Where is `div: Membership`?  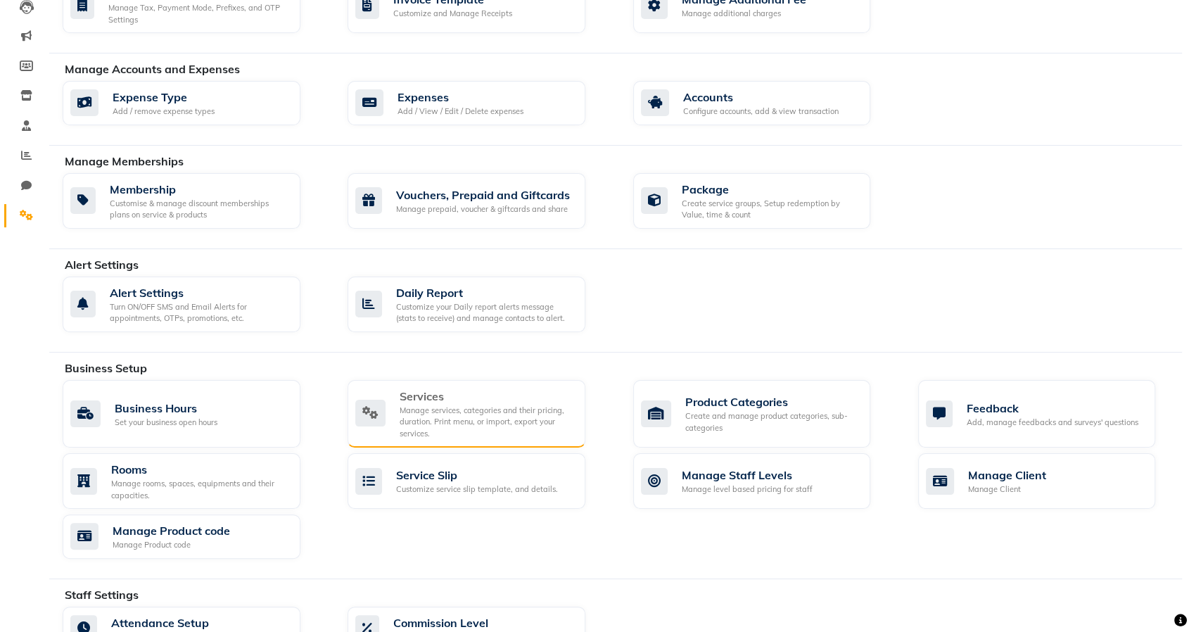 div: Membership is located at coordinates (199, 189).